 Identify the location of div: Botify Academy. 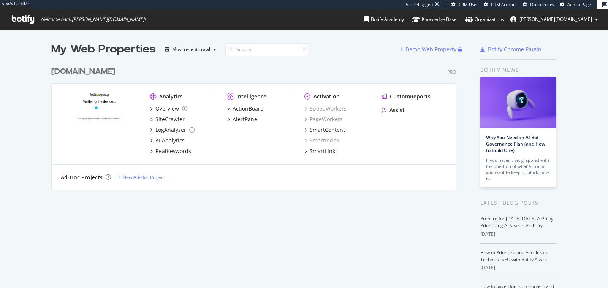
(384, 19).